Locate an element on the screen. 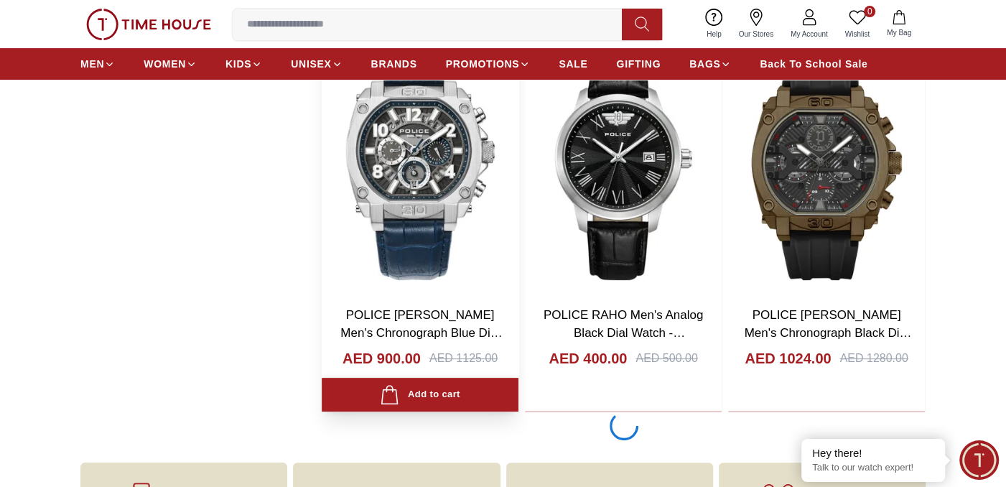 The width and height of the screenshot is (1006, 487). a: BAGS is located at coordinates (710, 64).